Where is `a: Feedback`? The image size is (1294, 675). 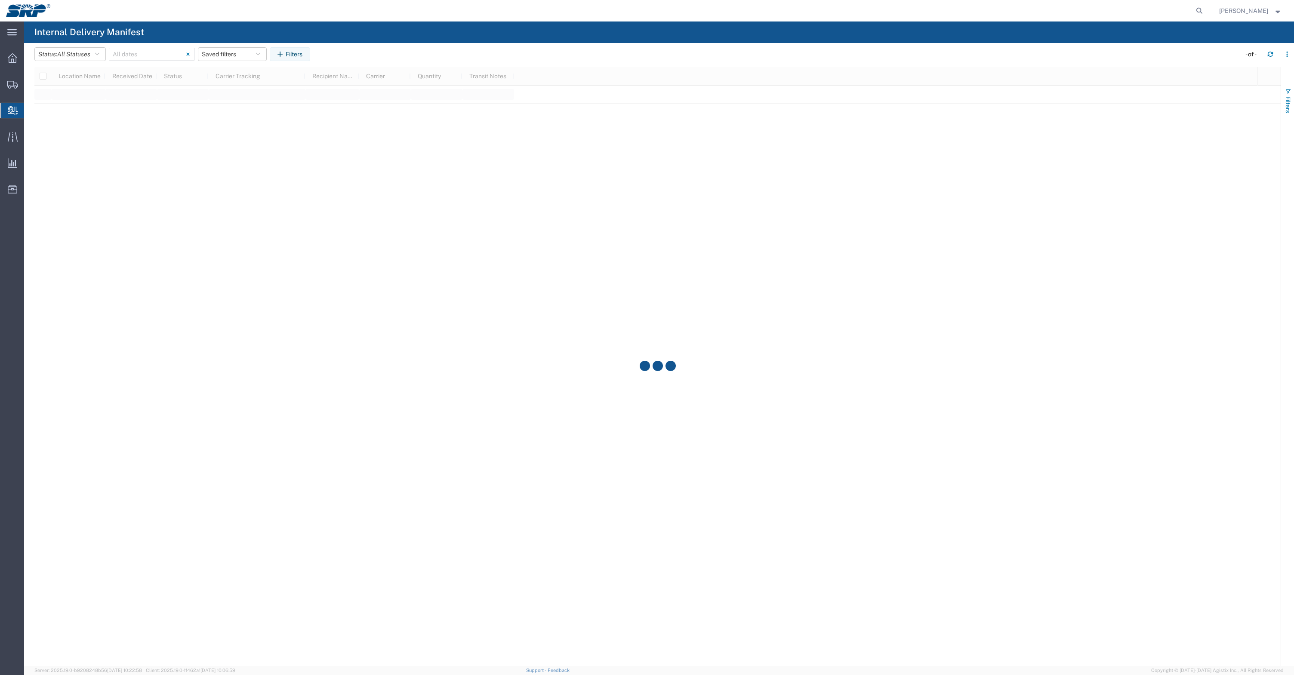
a: Feedback is located at coordinates (558, 671).